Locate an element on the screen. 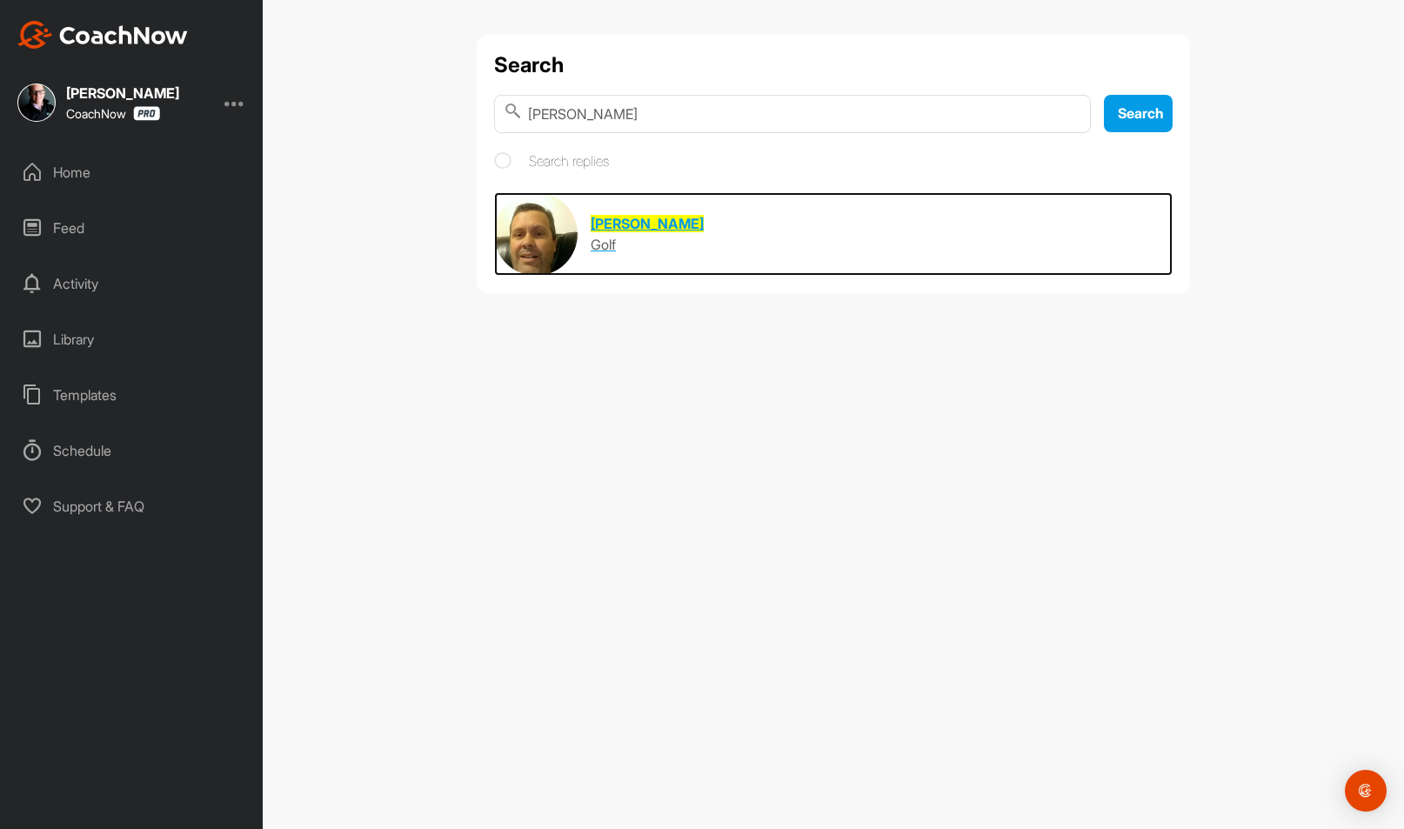 The height and width of the screenshot is (829, 1404). img: square_d7b6dd5b2d8b6df5777e39d7bdd614c0.jpg is located at coordinates (37, 103).